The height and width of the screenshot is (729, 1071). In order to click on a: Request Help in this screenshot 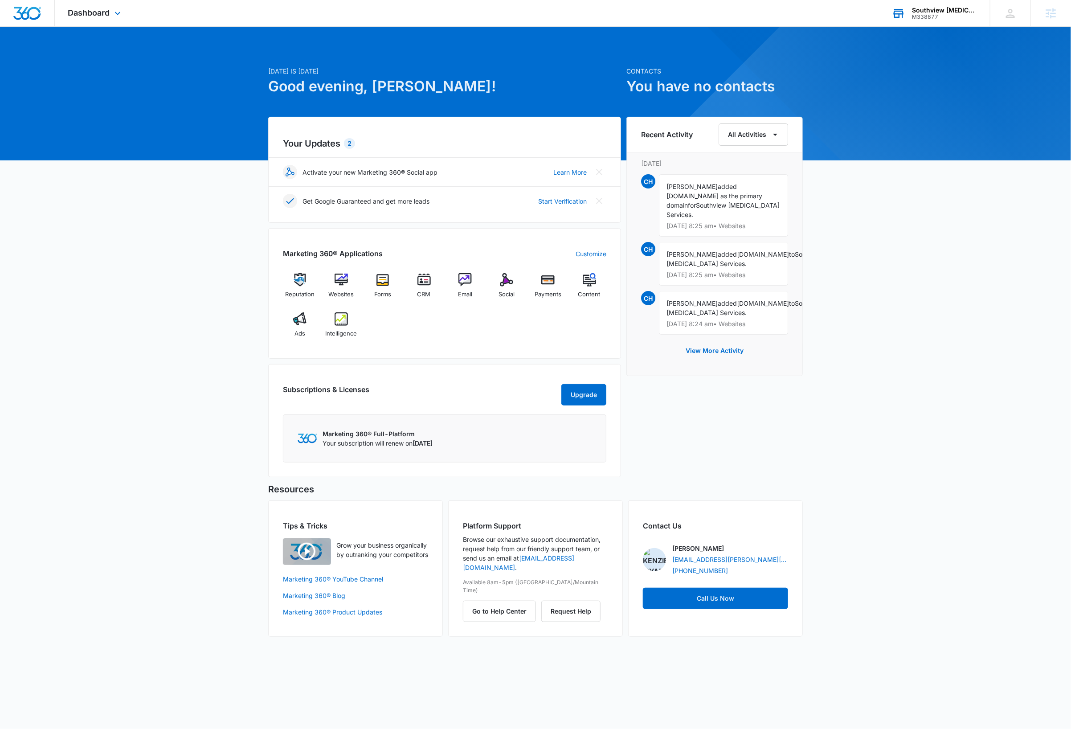, I will do `click(571, 611)`.